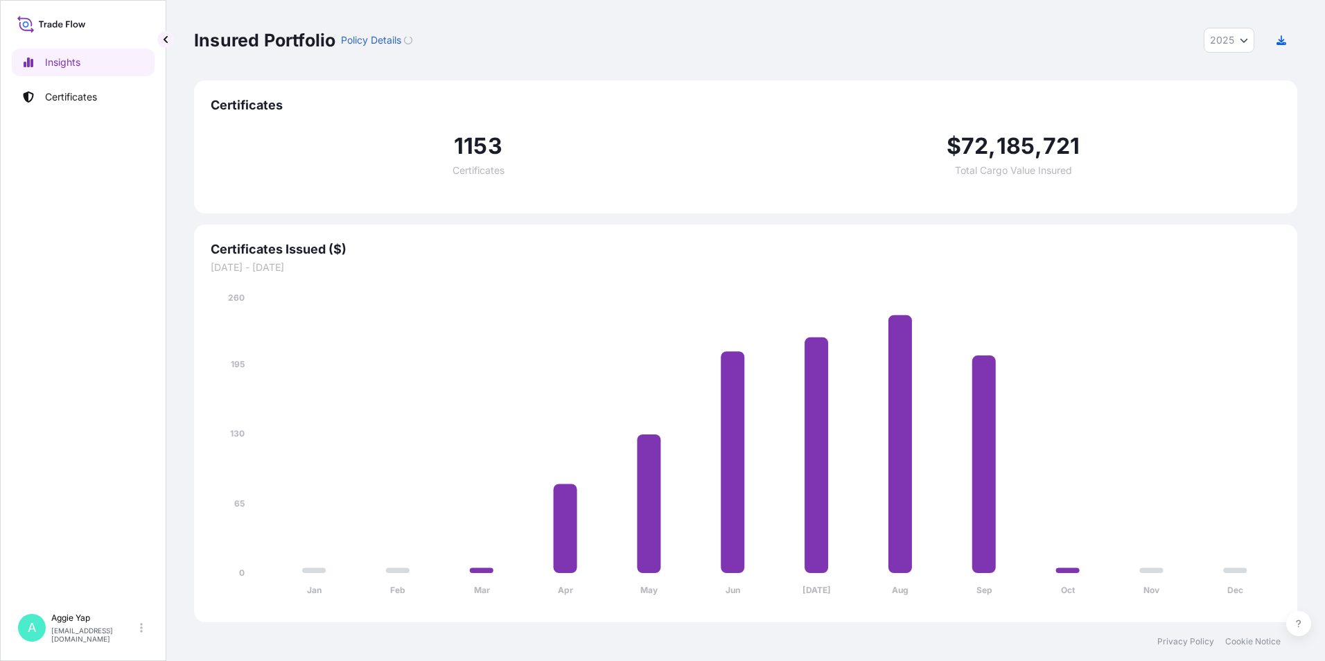 The width and height of the screenshot is (1325, 661). I want to click on span: Certificates Issued ($), so click(745, 249).